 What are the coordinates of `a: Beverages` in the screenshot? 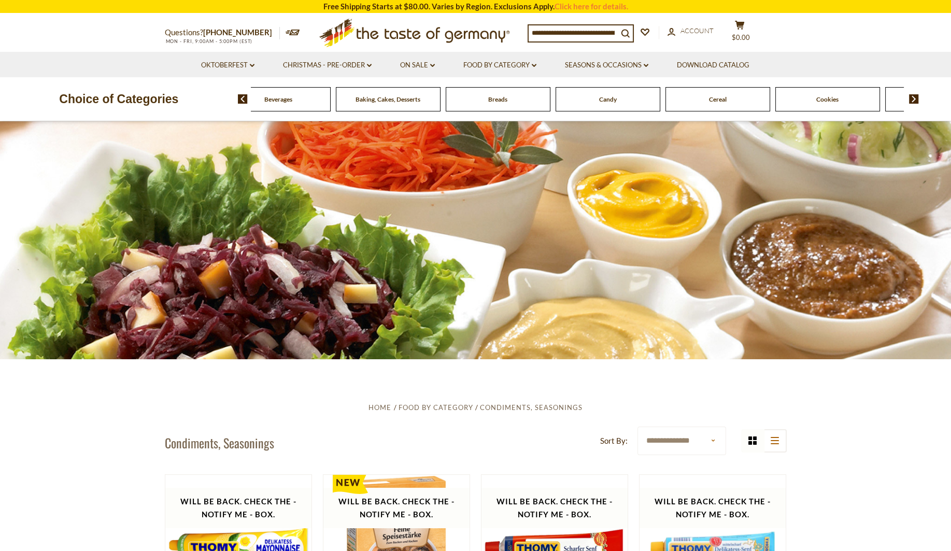 It's located at (278, 99).